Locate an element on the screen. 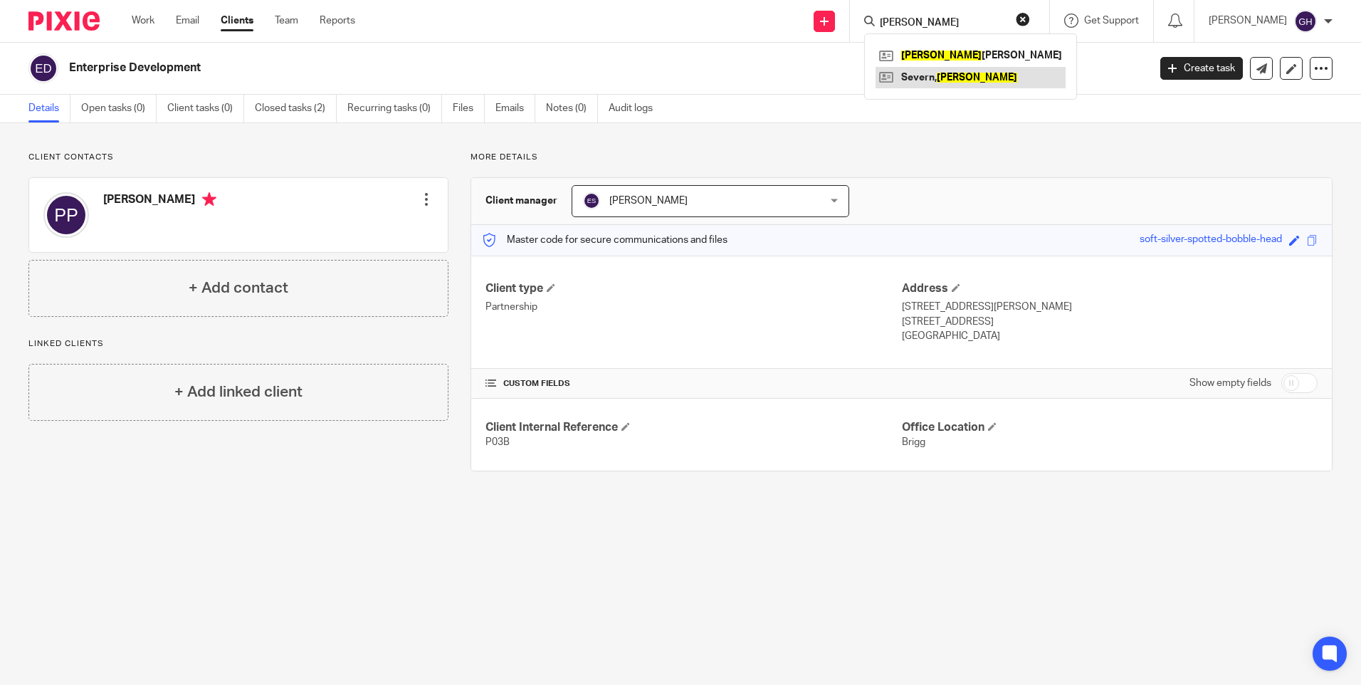  i: Primary is located at coordinates (209, 199).